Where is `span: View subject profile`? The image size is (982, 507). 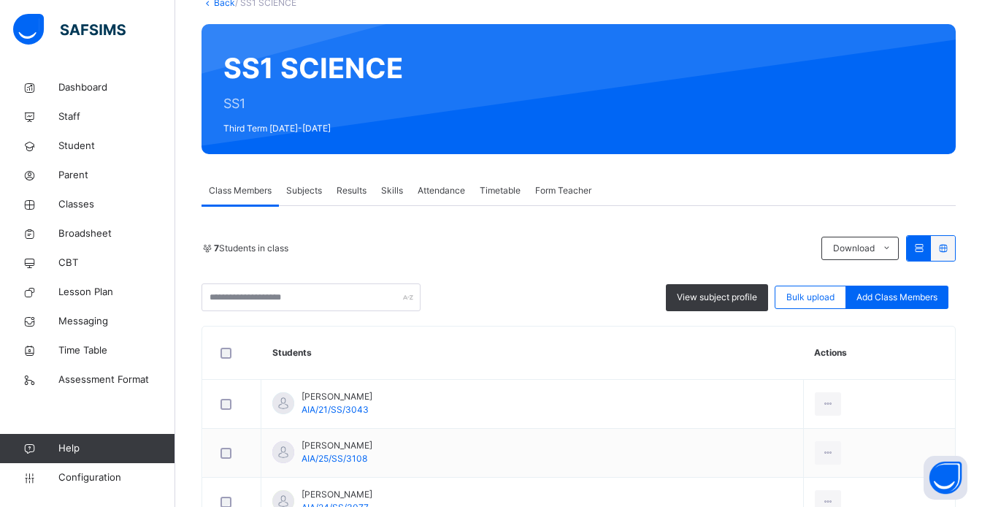
span: View subject profile is located at coordinates (717, 297).